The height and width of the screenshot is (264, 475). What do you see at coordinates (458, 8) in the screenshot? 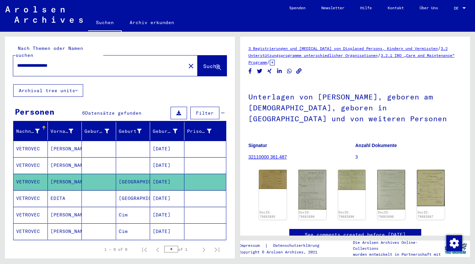
I see `span: DE` at bounding box center [458, 8].